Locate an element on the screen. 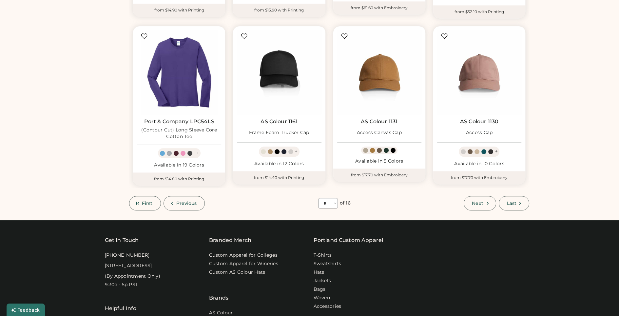 Image resolution: width=619 pixels, height=316 pixels. a: AS Colour 1161 is located at coordinates (279, 122).